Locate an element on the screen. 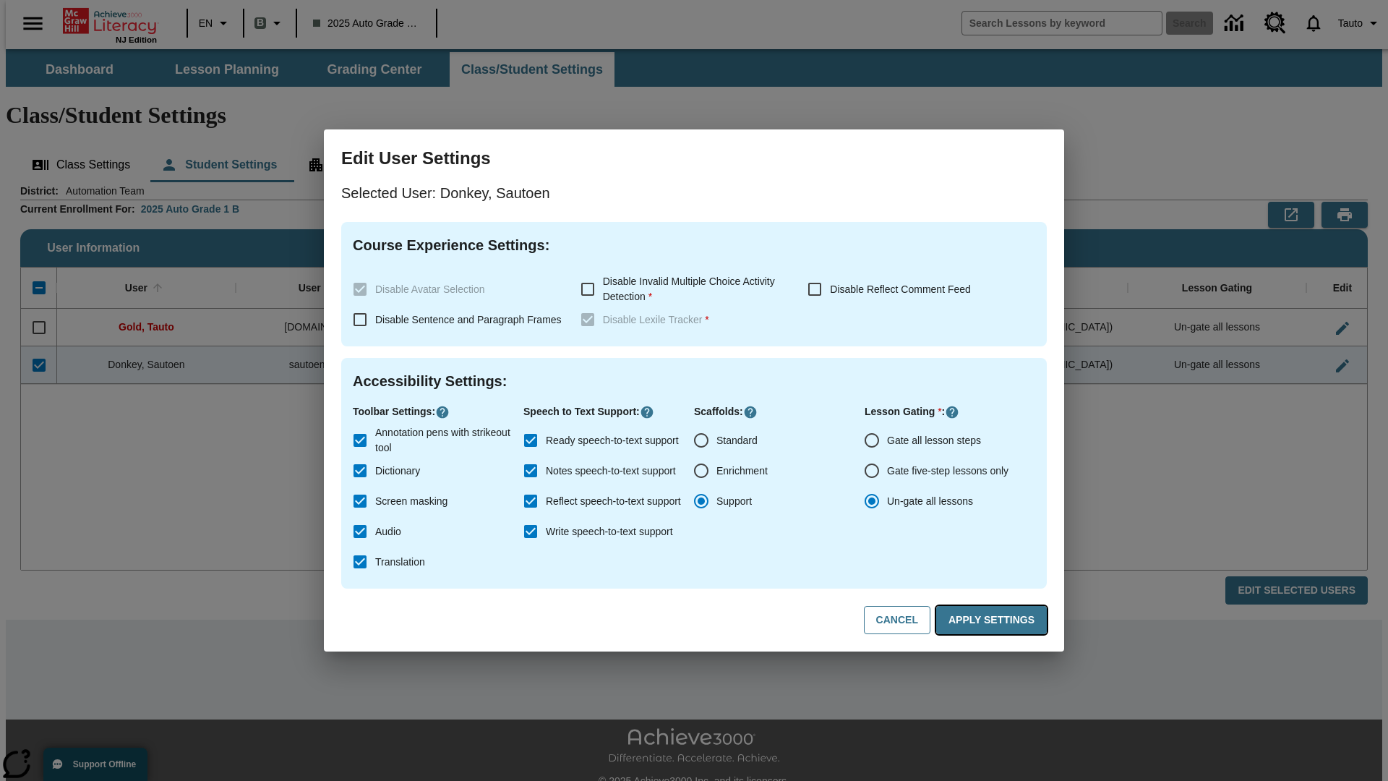 This screenshot has width=1388, height=781. span: Ready speech-to-text support is located at coordinates (612, 440).